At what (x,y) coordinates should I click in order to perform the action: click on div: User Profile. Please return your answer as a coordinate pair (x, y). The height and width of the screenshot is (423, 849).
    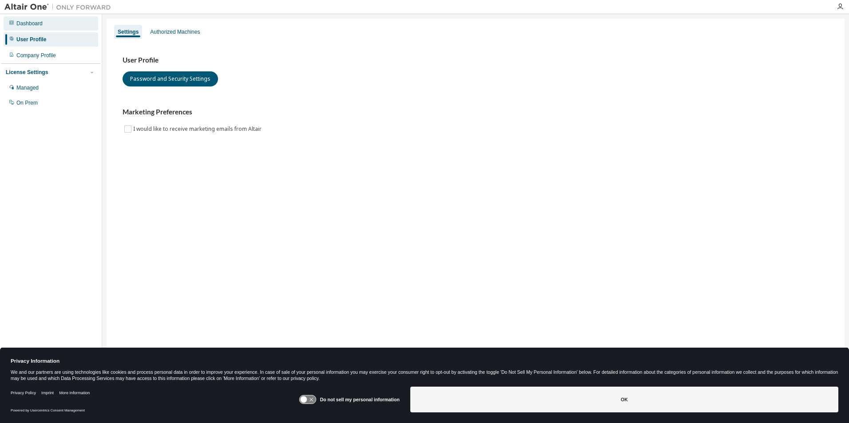
    Looking at the image, I should click on (31, 40).